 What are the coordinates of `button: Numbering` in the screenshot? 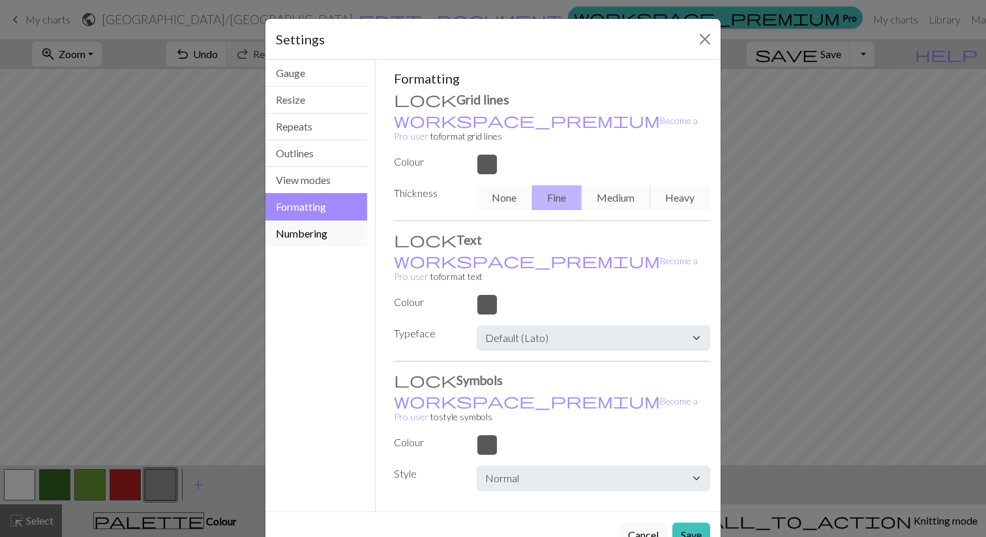 It's located at (316, 233).